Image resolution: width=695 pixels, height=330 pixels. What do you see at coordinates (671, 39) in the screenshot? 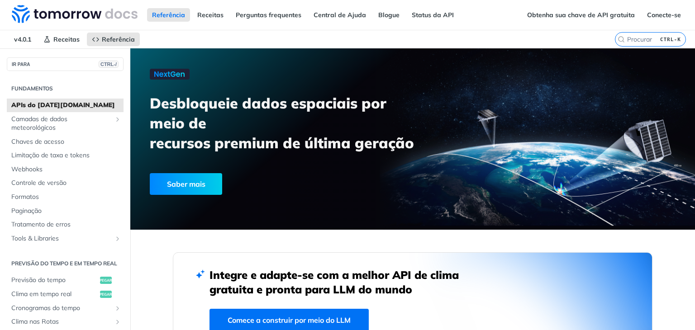
I see `kbd: CTRL-K` at bounding box center [671, 39].